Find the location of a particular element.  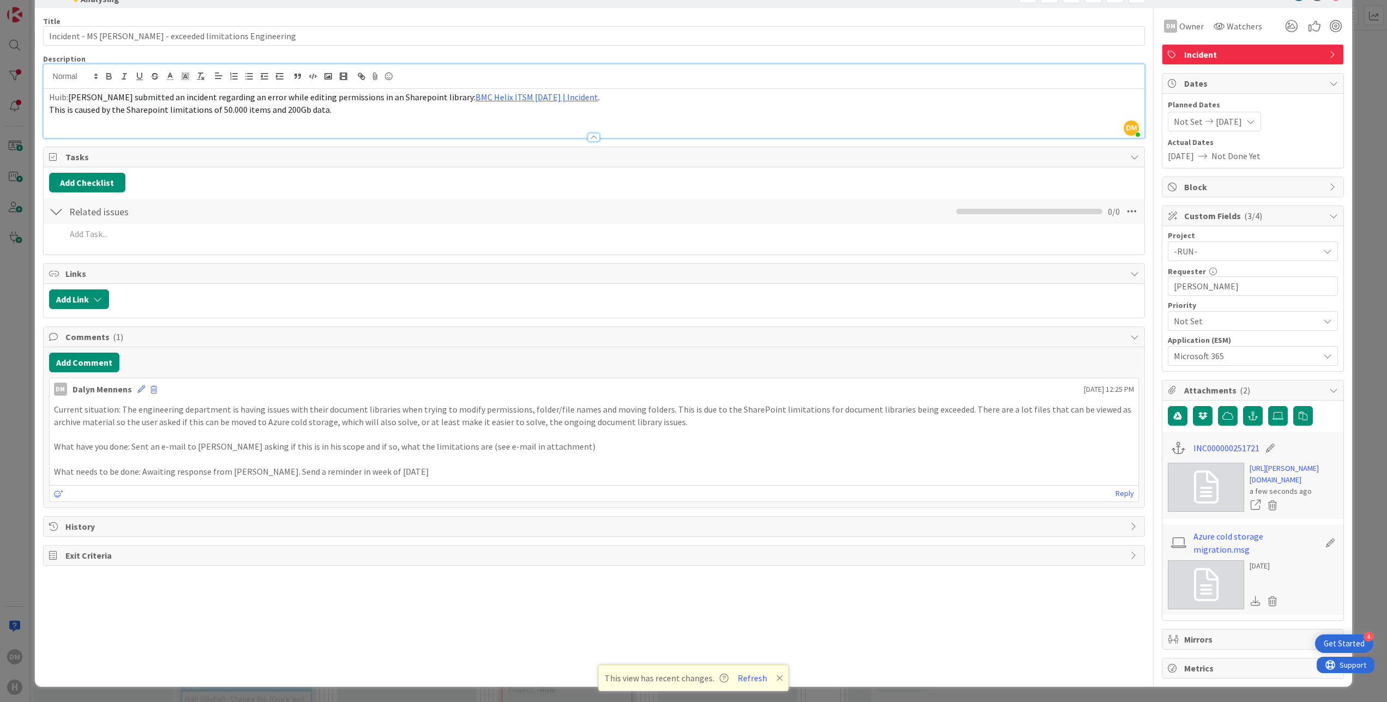

span: Mirrors is located at coordinates (1254, 639).